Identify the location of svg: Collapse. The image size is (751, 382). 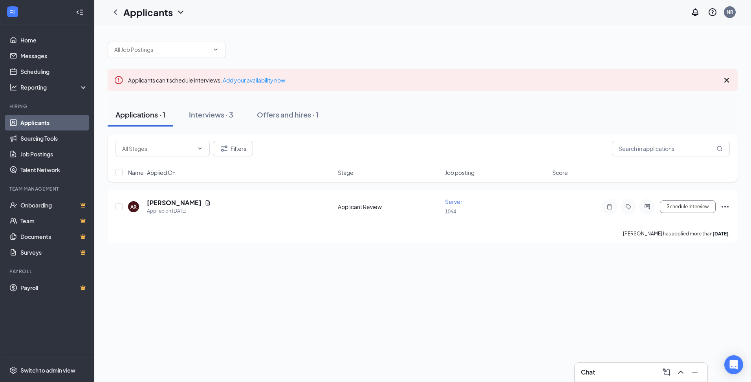
(80, 12).